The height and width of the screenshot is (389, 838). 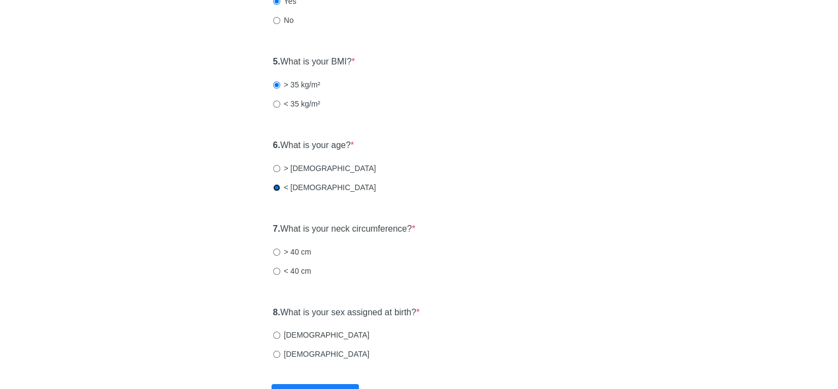 What do you see at coordinates (292, 252) in the screenshot?
I see `label: > 40 cm` at bounding box center [292, 252].